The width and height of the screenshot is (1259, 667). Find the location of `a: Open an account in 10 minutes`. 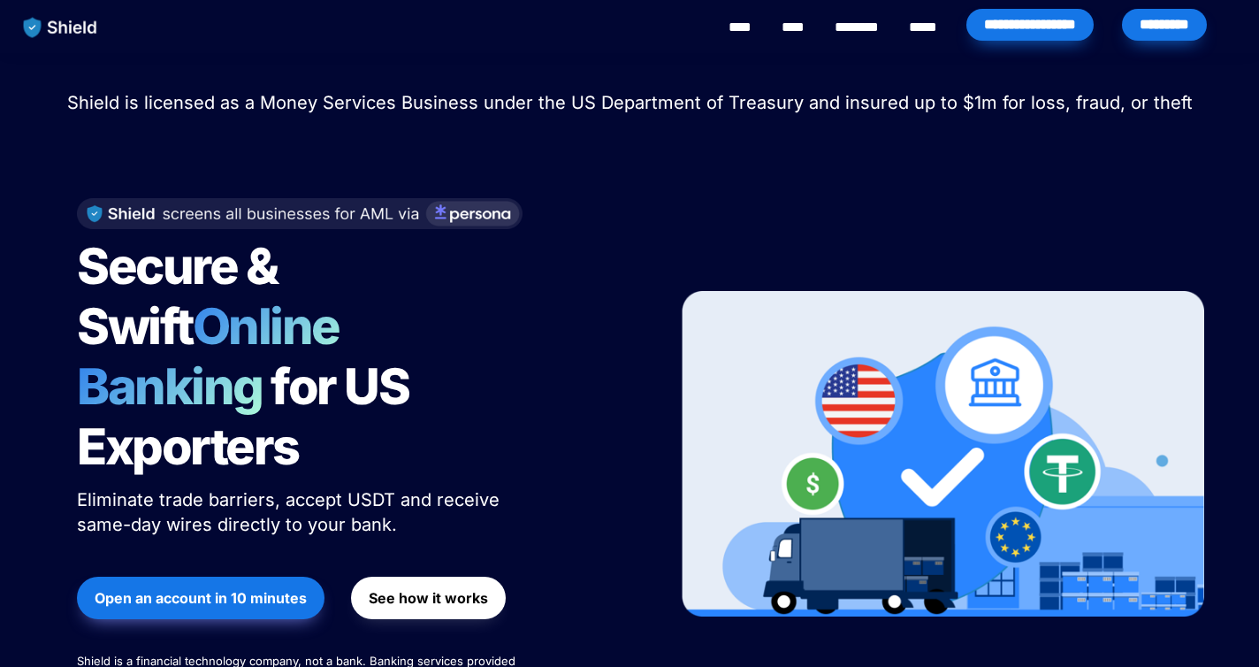

a: Open an account in 10 minutes is located at coordinates (201, 598).